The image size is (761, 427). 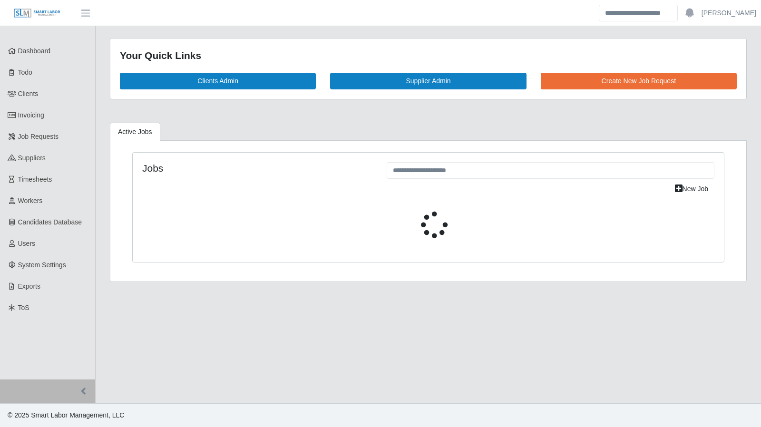 I want to click on span: Invoicing, so click(x=31, y=115).